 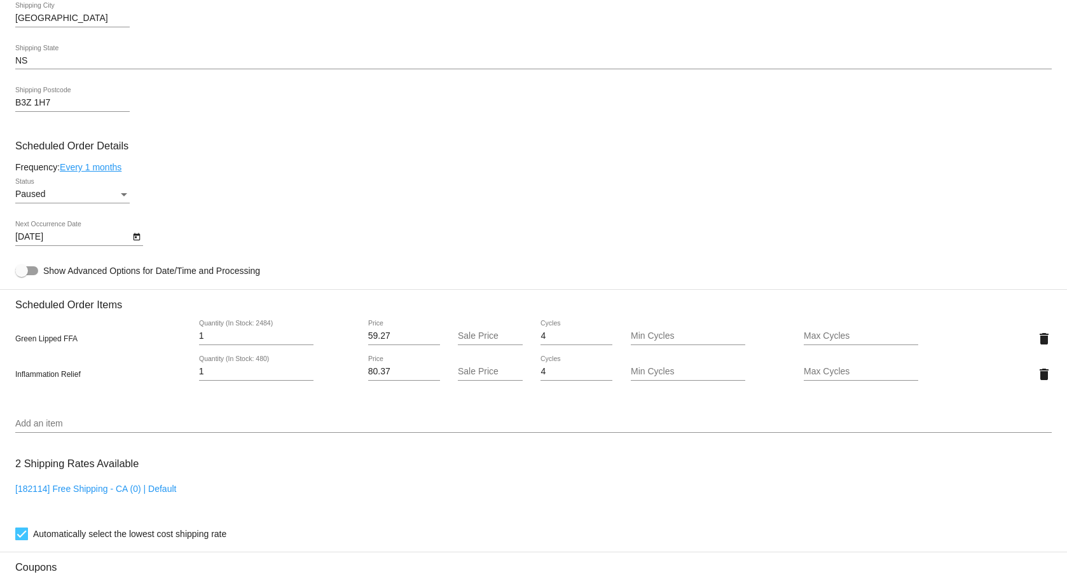 What do you see at coordinates (534, 61) in the screenshot?
I see `input: Shipping State` at bounding box center [534, 61].